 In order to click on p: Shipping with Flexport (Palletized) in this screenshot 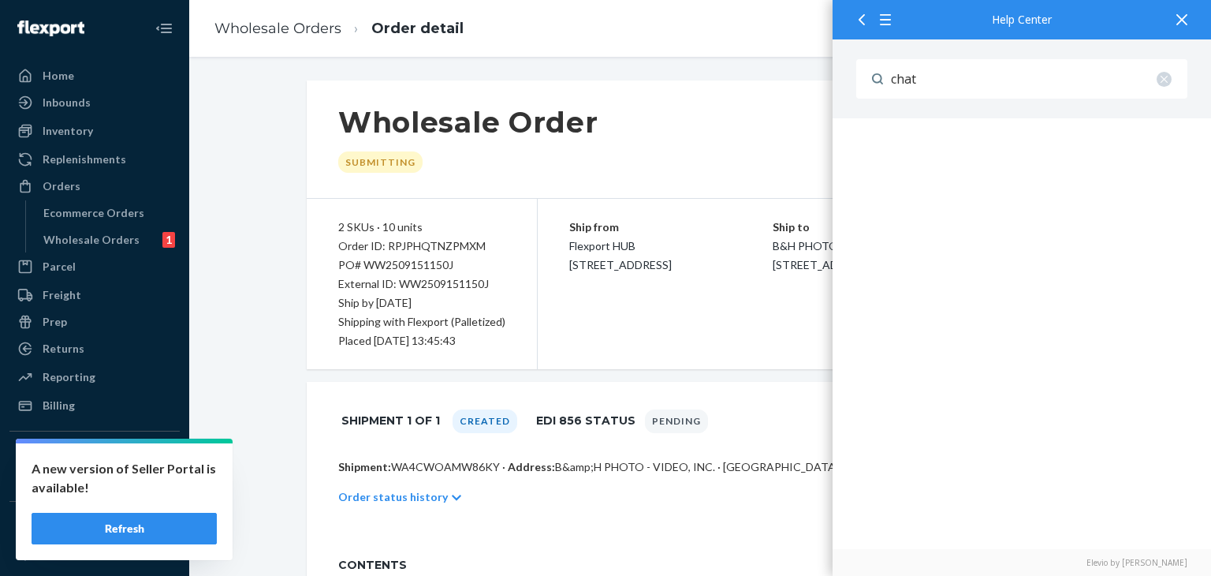, I will do `click(422, 322)`.